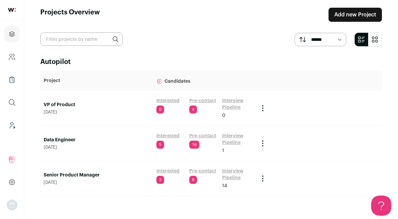  Describe the element at coordinates (224, 186) in the screenshot. I see `span: 14` at that location.